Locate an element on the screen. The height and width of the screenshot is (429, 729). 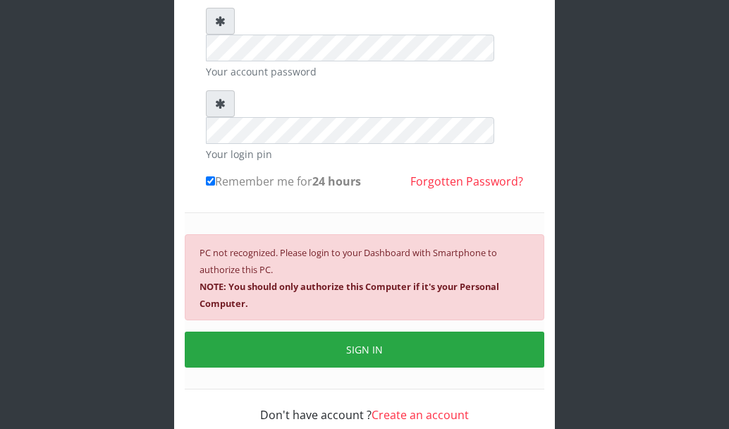
a: Create an account is located at coordinates (420, 415).